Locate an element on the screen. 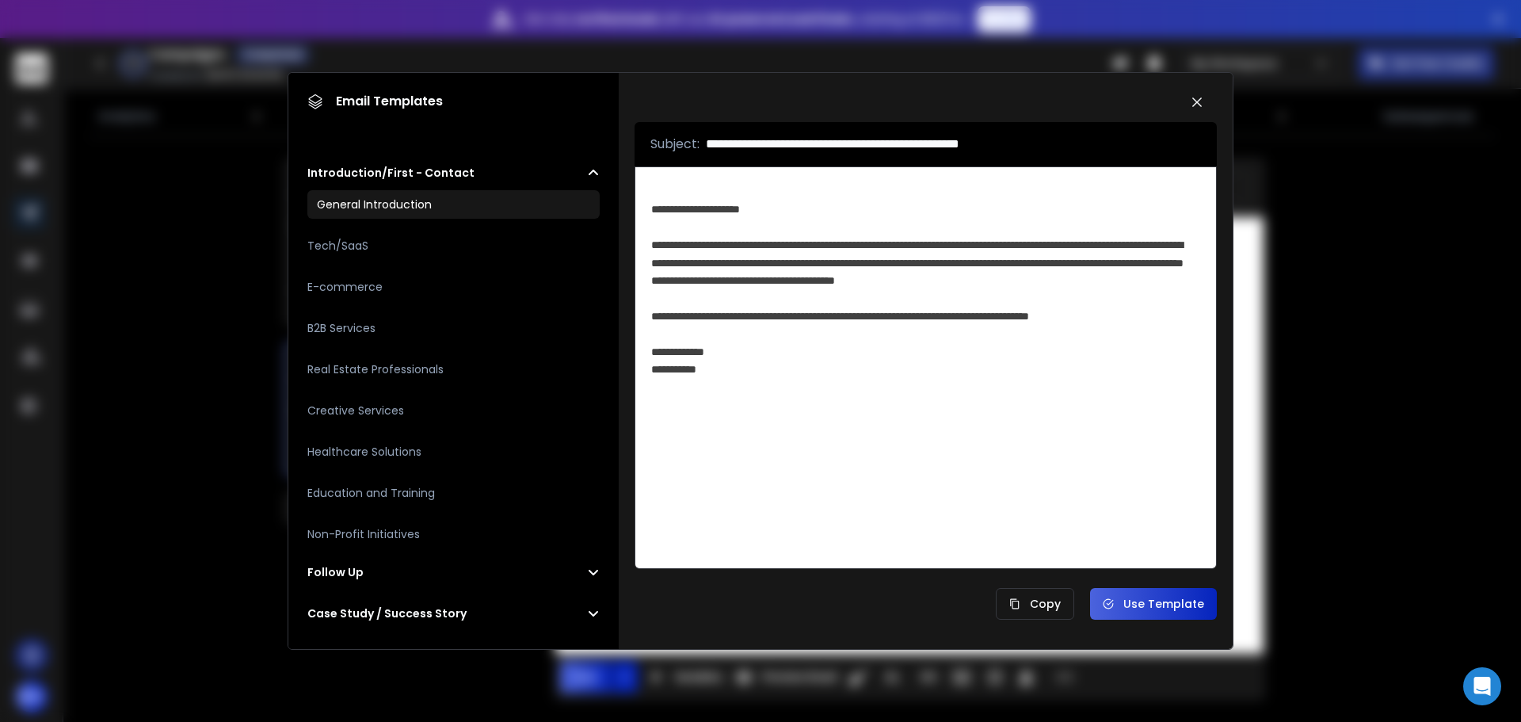 The image size is (1521, 722). h3: Real Estate Professionals is located at coordinates (376, 369).